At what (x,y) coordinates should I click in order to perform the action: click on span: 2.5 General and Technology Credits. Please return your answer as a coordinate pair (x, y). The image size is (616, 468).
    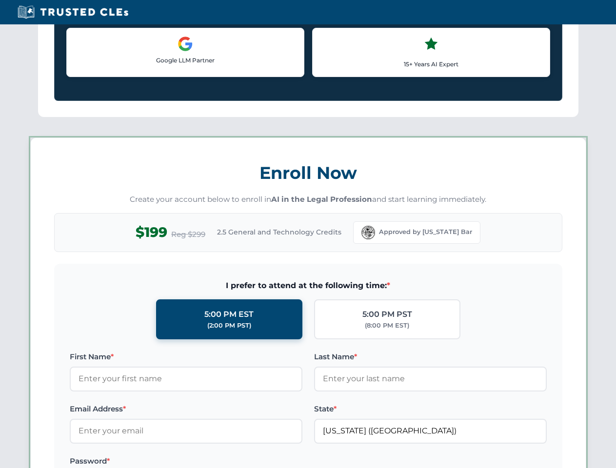
    Looking at the image, I should click on (279, 232).